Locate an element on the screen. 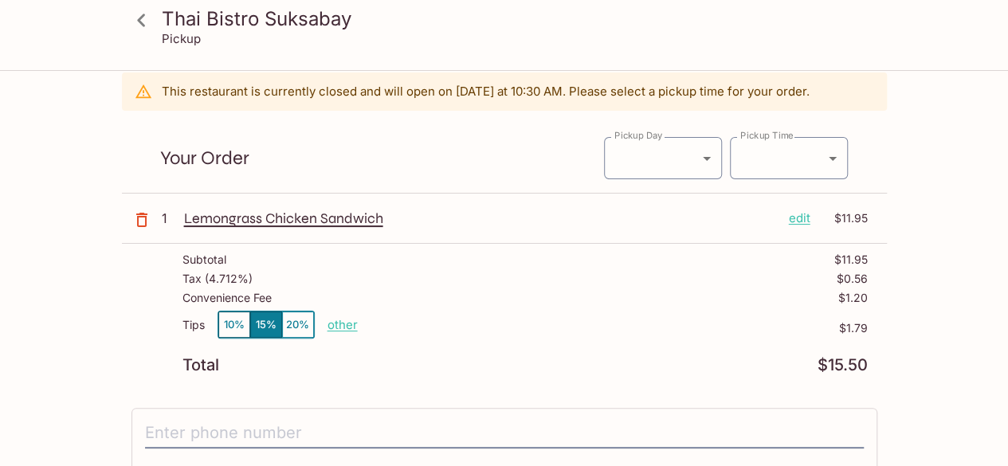  p: Lemongrass Chicken Sandwich is located at coordinates (480, 218).